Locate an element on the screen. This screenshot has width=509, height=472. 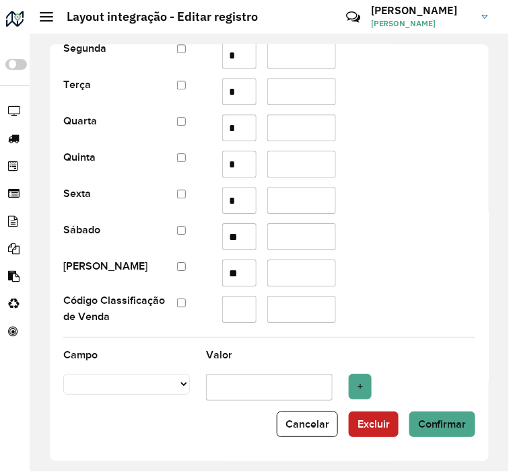
label: Quinta is located at coordinates (79, 157).